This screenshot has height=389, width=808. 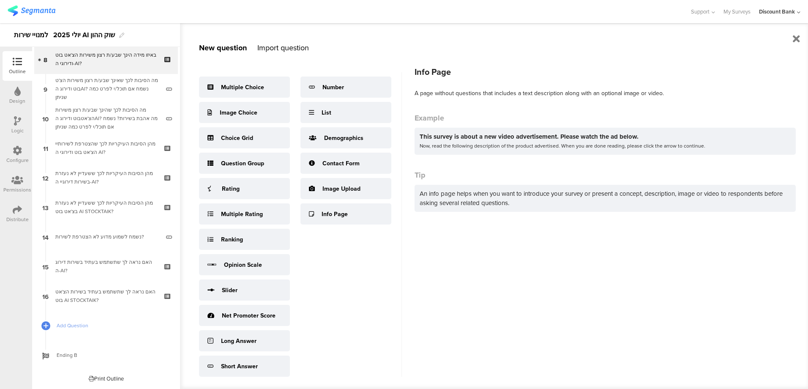 What do you see at coordinates (45, 118) in the screenshot?
I see `span: 10` at bounding box center [45, 118].